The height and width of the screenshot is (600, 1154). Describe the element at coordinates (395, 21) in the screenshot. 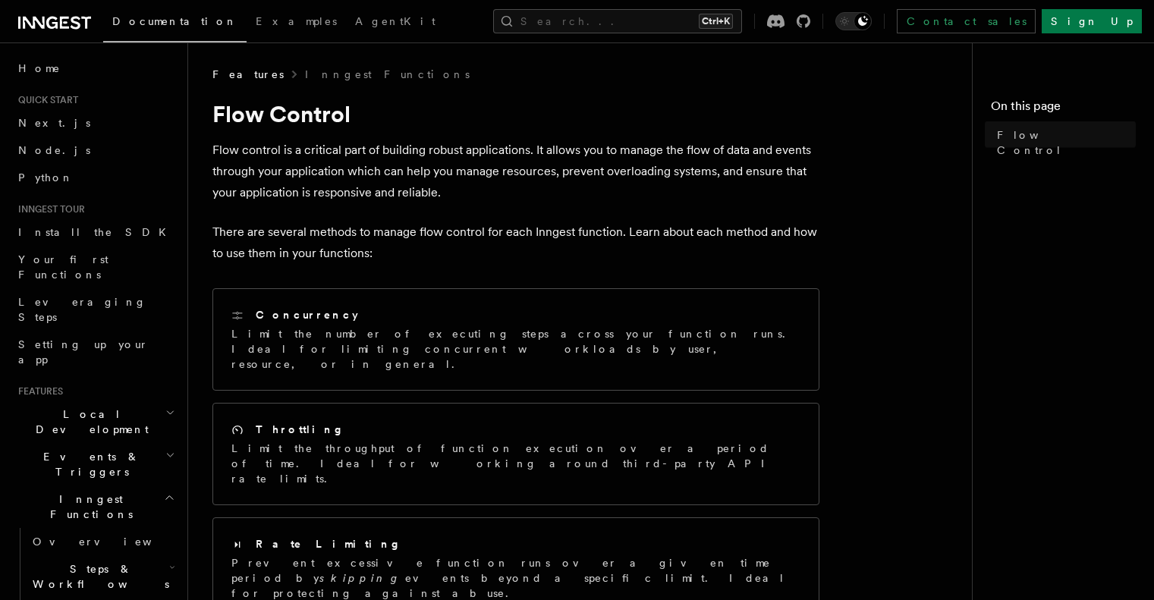

I see `span: AgentKit` at that location.